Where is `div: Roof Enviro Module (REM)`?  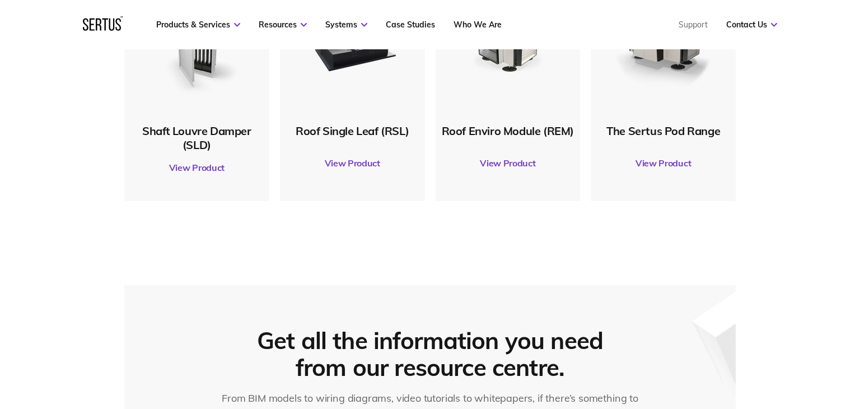
div: Roof Enviro Module (REM) is located at coordinates (508, 130).